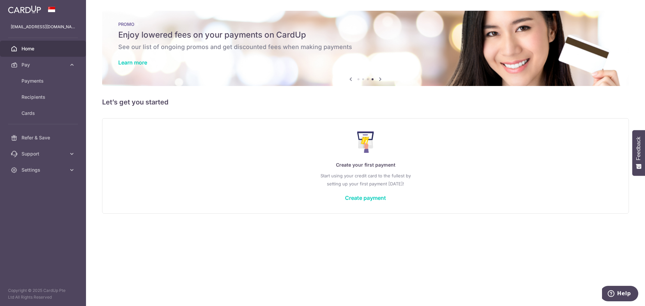  What do you see at coordinates (366, 47) in the screenshot?
I see `h6: See our list of ongoing promos and get discounted fees when making payments` at bounding box center [366, 47].